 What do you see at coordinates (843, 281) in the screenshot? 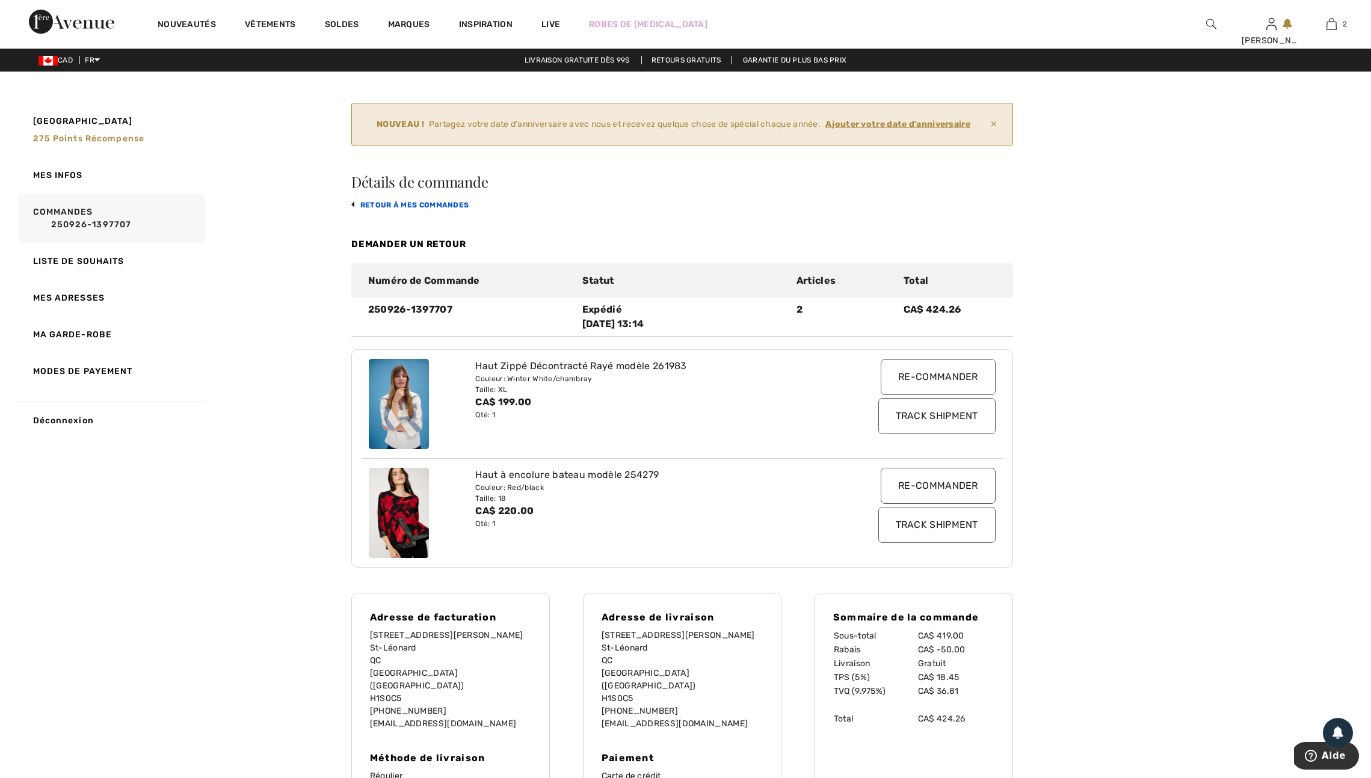
I see `div: Articles` at bounding box center [843, 281].